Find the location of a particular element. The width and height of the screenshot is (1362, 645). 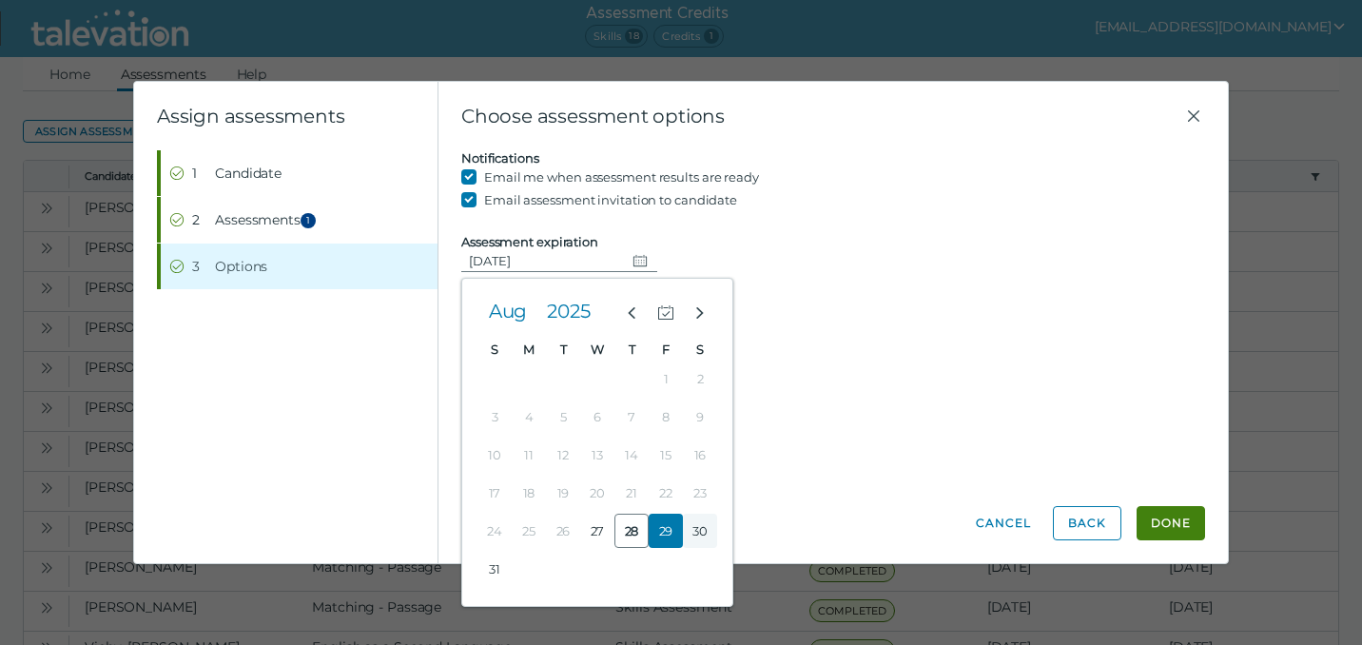

label: Email assessment invitation to candidate is located at coordinates (611, 200).